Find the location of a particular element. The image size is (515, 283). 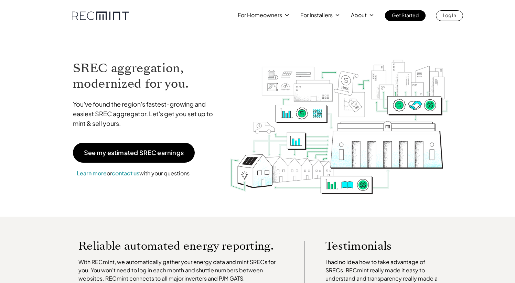

p: With RECmint, we automatically gather your energy data and mint SRECs for you. You won't need to ... is located at coordinates (181, 270).